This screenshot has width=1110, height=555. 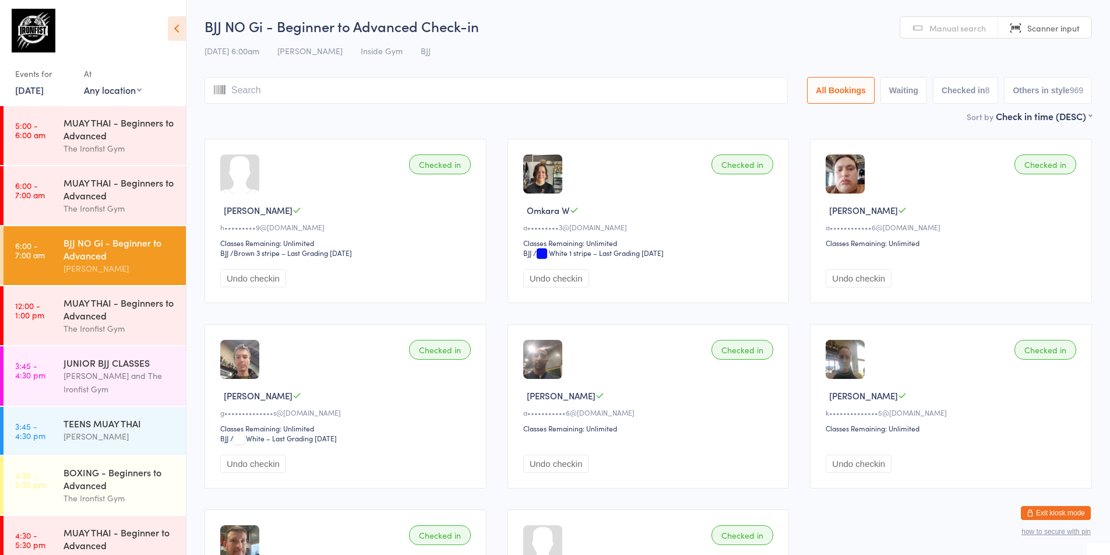 What do you see at coordinates (845, 174) in the screenshot?
I see `img: image1698303466.png` at bounding box center [845, 174].